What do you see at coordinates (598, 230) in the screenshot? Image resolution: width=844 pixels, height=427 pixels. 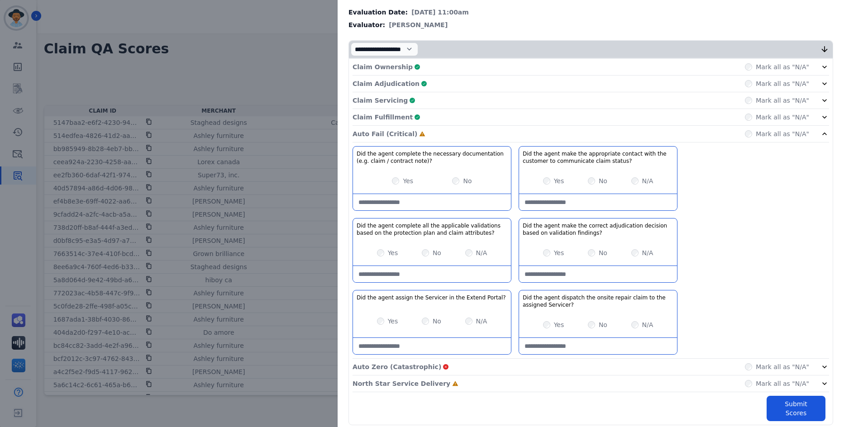 I see `h3: Did the agent make the correct adjudication decision based on validation findings?` at bounding box center [598, 230].